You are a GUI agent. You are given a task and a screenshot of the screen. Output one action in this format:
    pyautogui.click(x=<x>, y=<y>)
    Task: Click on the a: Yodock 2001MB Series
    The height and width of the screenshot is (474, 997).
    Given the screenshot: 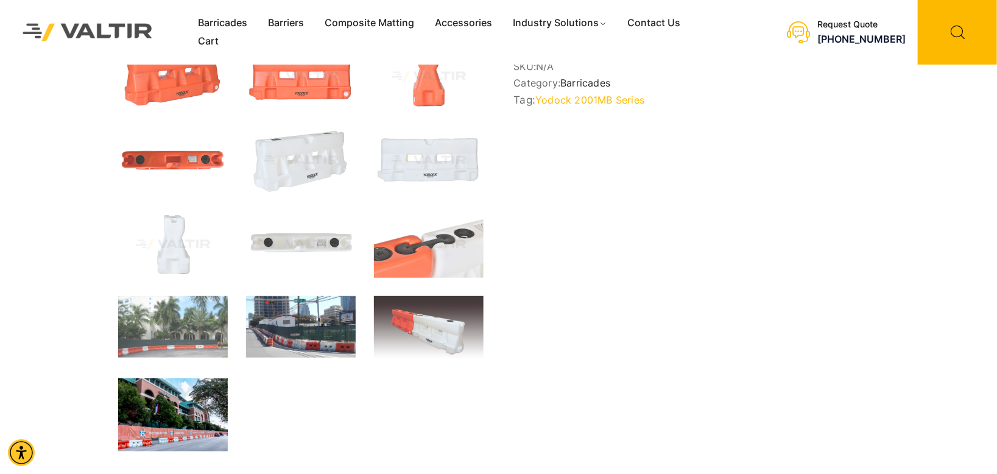 What is the action you would take?
    pyautogui.click(x=590, y=100)
    